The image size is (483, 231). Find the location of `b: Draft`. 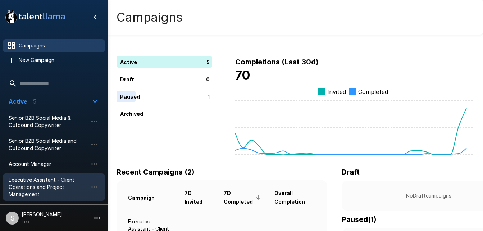

b: Draft is located at coordinates (350, 172).